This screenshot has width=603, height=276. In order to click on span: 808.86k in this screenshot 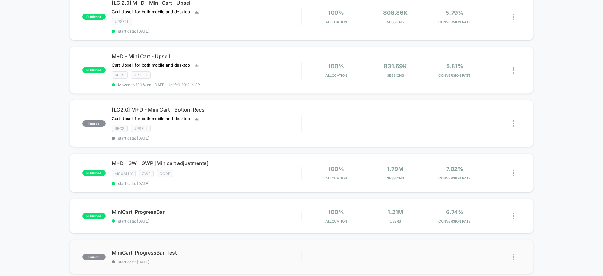, I will do `click(395, 13)`.